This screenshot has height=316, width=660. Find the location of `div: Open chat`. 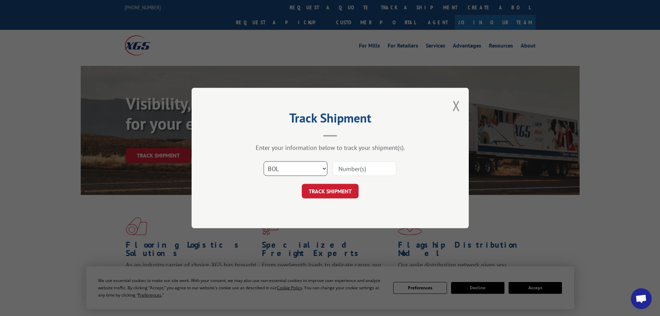

div: Open chat is located at coordinates (641, 298).